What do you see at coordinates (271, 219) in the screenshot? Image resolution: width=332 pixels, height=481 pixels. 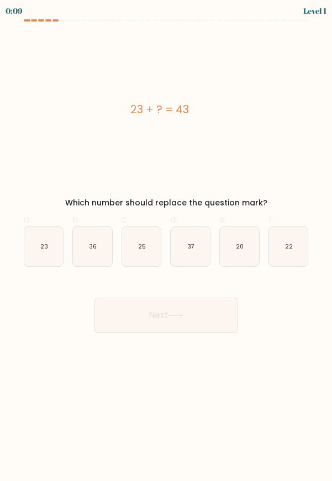 I see `span: f.` at bounding box center [271, 219].